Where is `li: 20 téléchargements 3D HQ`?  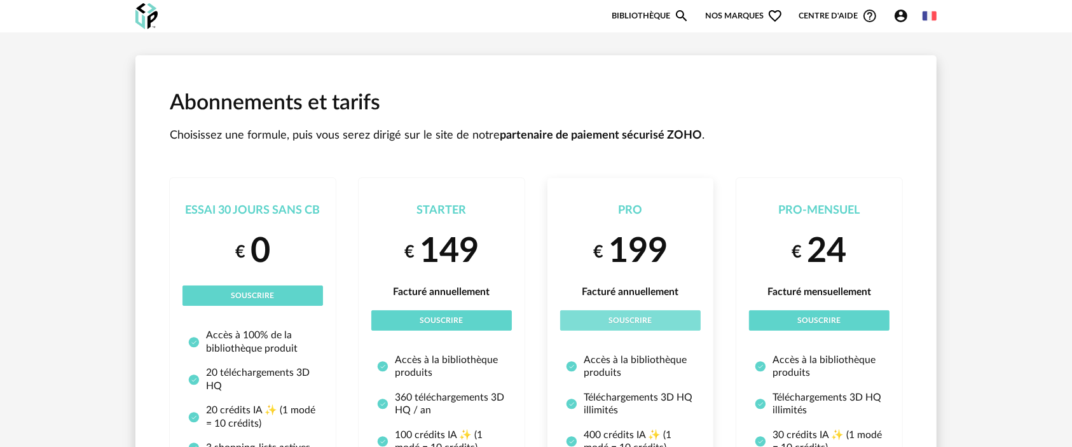 li: 20 téléchargements 3D HQ is located at coordinates (252, 379).